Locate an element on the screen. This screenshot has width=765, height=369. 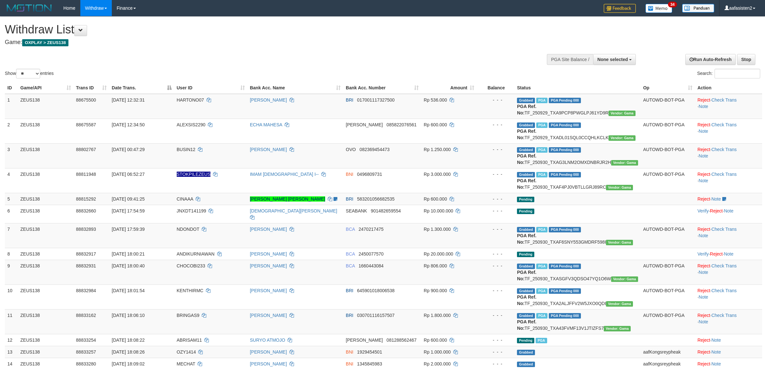
td: 3 is located at coordinates (11, 156).